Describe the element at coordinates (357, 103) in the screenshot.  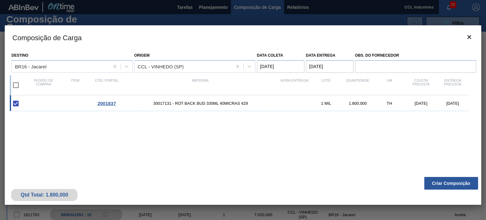
I see `div: 1.800,000` at that location.